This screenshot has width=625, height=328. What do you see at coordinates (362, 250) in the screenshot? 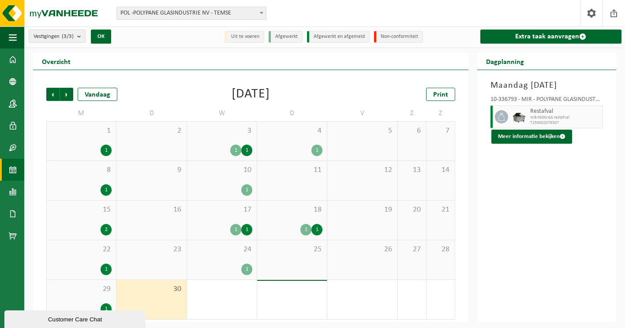
I see `span: 26` at bounding box center [362, 250].